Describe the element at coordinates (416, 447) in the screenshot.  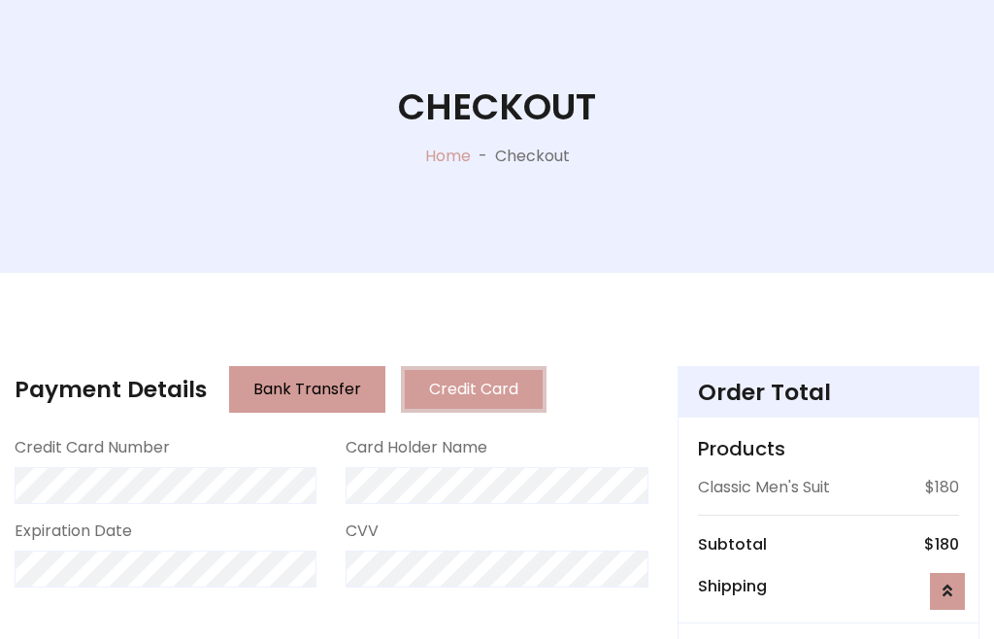
I see `label: Card Holder Name` at that location.